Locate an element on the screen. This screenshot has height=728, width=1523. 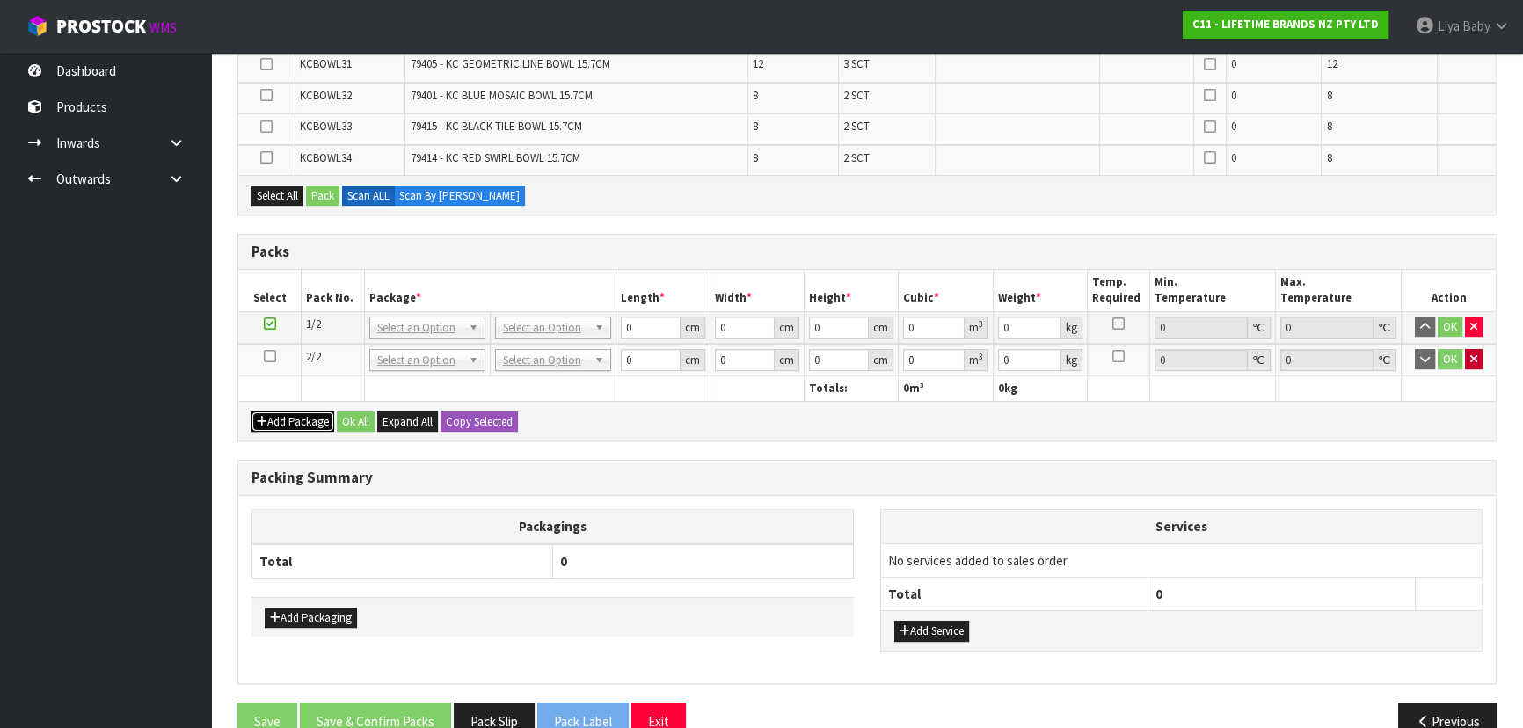
span: 2/2 is located at coordinates (313, 356).